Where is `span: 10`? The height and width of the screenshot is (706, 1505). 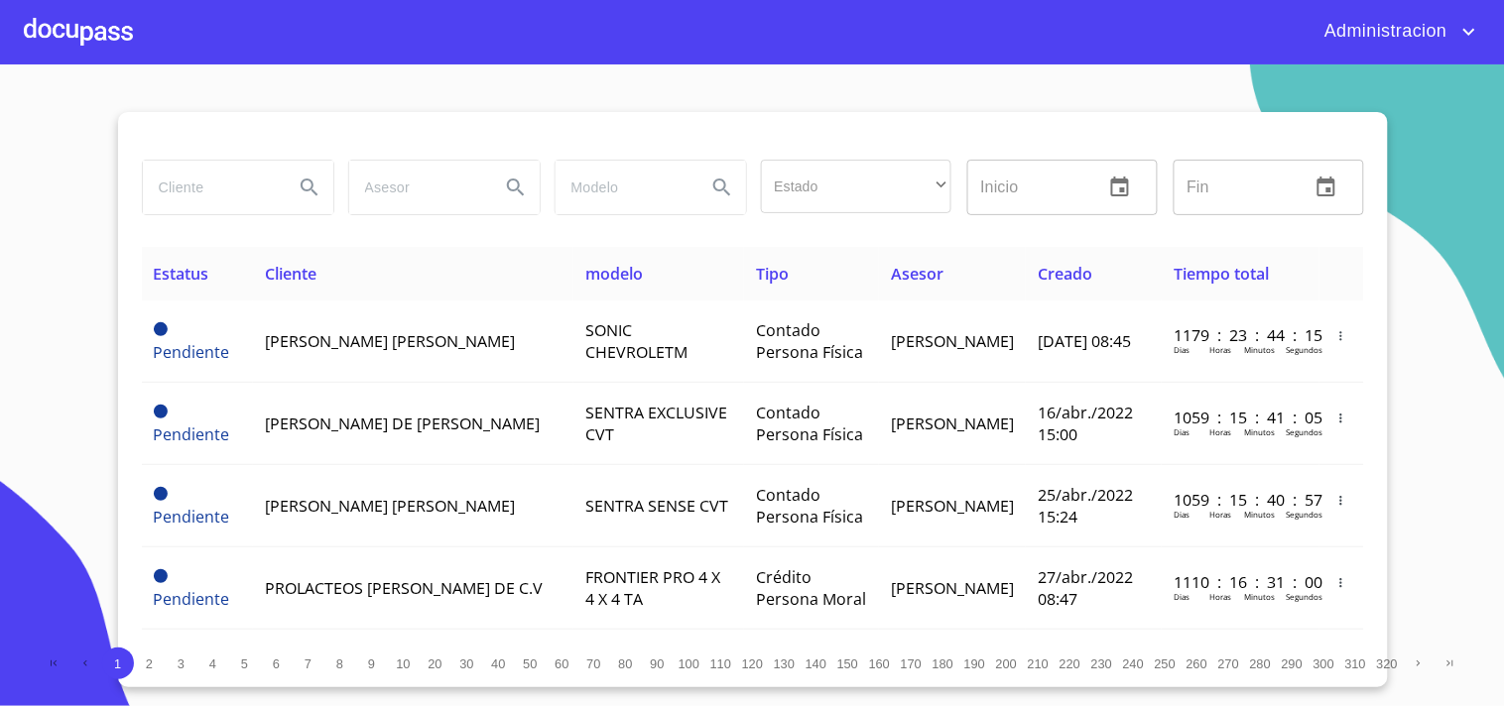 span: 10 is located at coordinates (403, 664).